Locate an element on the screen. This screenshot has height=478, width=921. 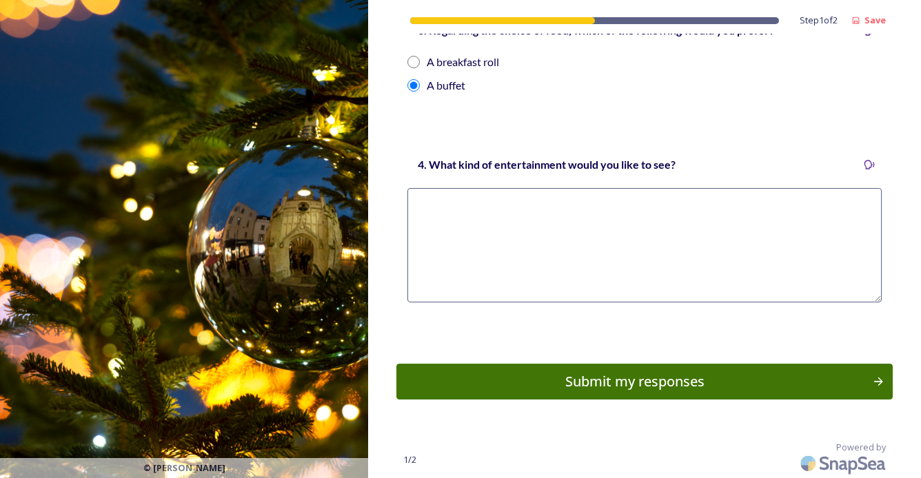
div: A buffet is located at coordinates (446, 85).